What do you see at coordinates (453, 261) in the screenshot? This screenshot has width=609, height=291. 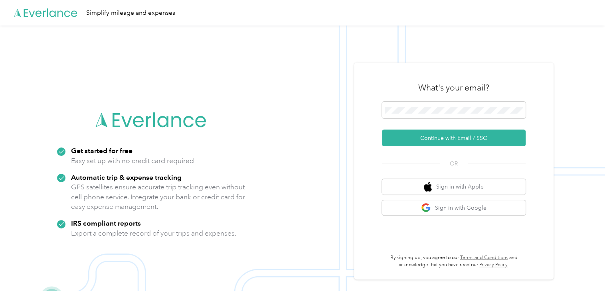 I see `p: By signing up, you agree to our and acknowledge that you have read our .` at bounding box center [453, 261].